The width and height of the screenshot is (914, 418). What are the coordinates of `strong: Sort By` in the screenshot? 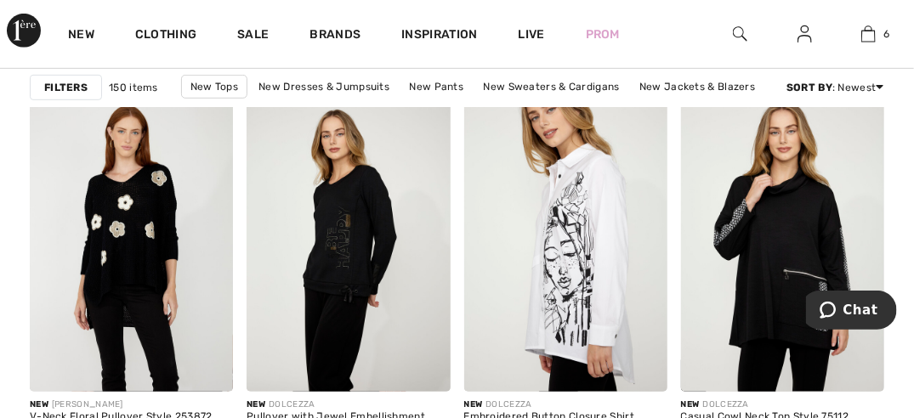 It's located at (809, 88).